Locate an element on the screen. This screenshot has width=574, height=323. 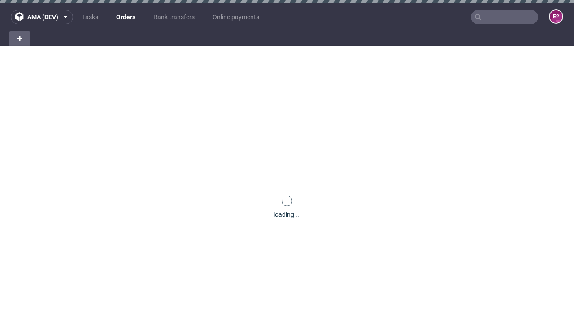
a: Tasks is located at coordinates (90, 17).